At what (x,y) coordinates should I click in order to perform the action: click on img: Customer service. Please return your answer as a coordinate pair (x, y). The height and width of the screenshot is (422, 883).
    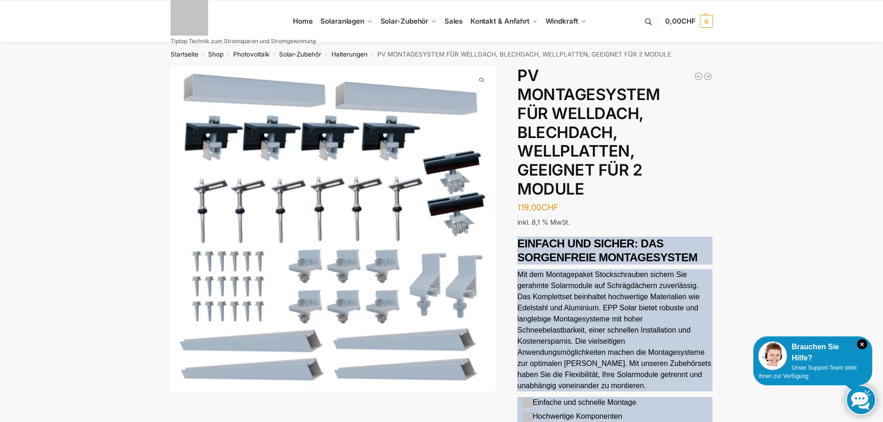
    Looking at the image, I should click on (773, 356).